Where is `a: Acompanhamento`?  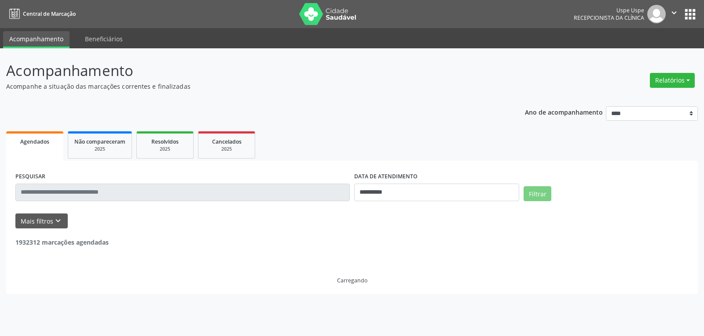
a: Acompanhamento is located at coordinates (36, 40).